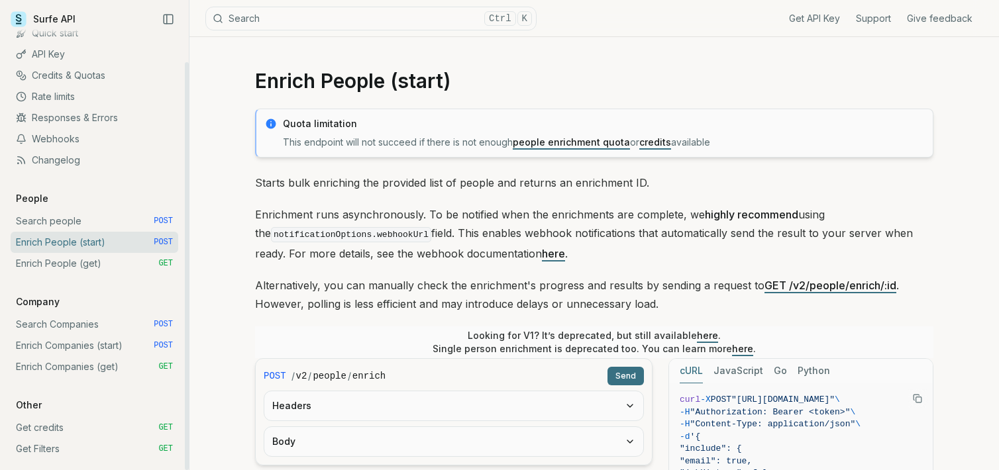  I want to click on a: Search Companies POST, so click(94, 324).